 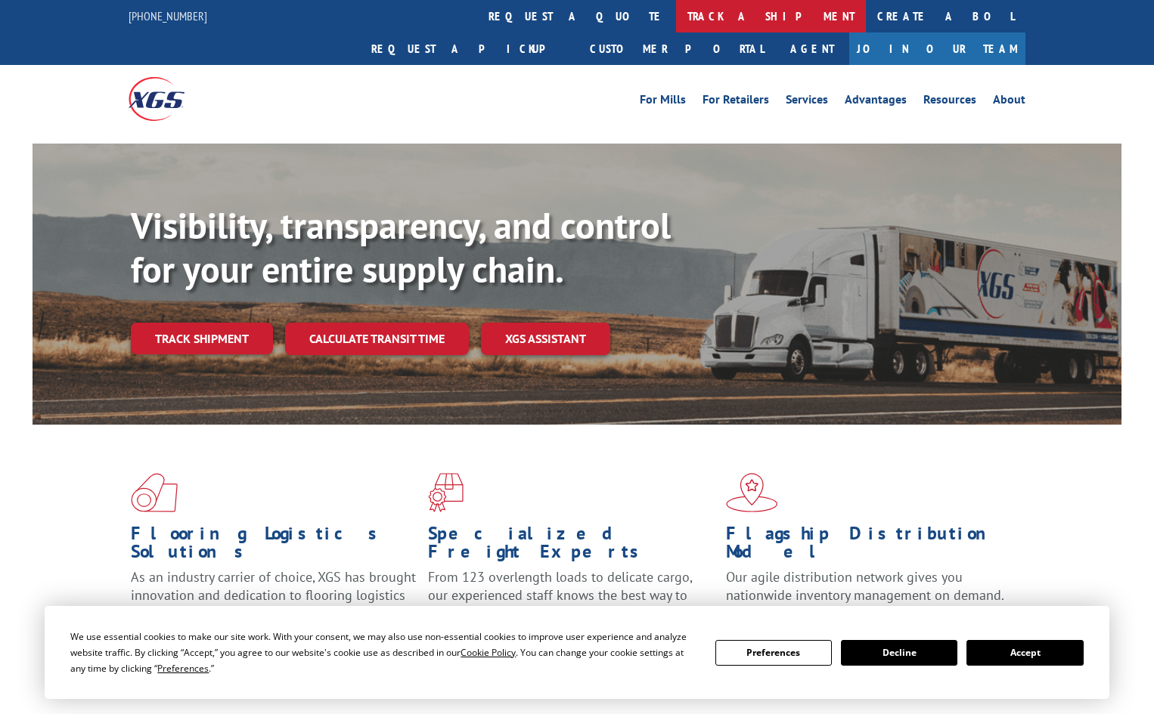 What do you see at coordinates (875, 102) in the screenshot?
I see `a: Advantages` at bounding box center [875, 102].